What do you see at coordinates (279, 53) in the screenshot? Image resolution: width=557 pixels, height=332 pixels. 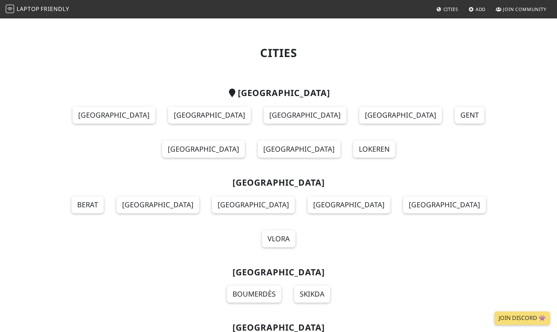 I see `h1: Cities` at bounding box center [279, 53].